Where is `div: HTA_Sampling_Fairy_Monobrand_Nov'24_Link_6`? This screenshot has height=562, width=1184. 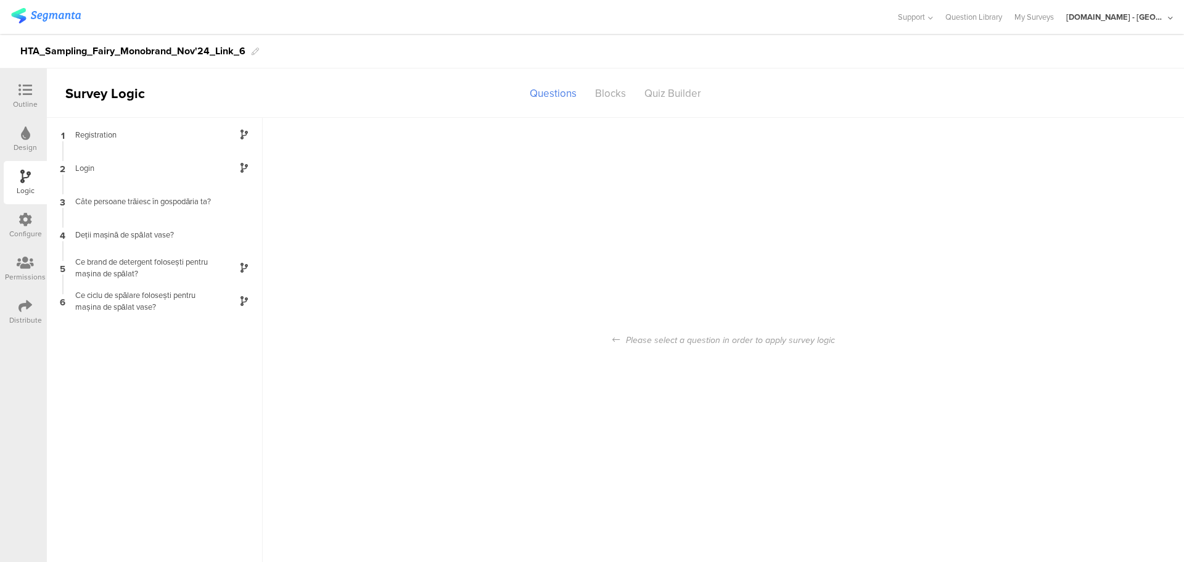
div: HTA_Sampling_Fairy_Monobrand_Nov'24_Link_6 is located at coordinates (133, 51).